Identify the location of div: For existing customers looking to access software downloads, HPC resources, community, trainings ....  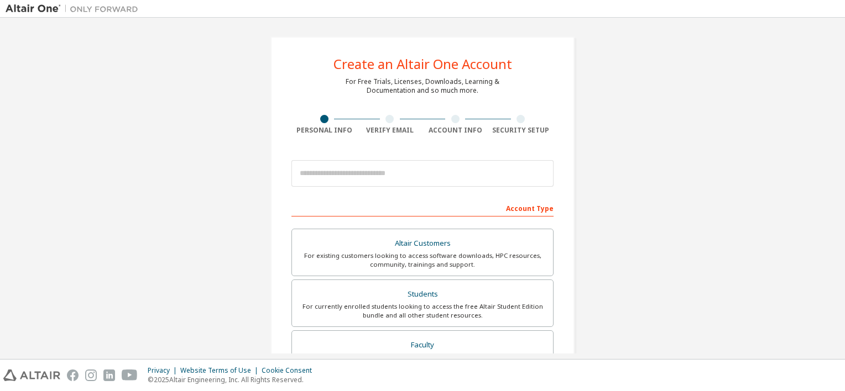
(422, 260).